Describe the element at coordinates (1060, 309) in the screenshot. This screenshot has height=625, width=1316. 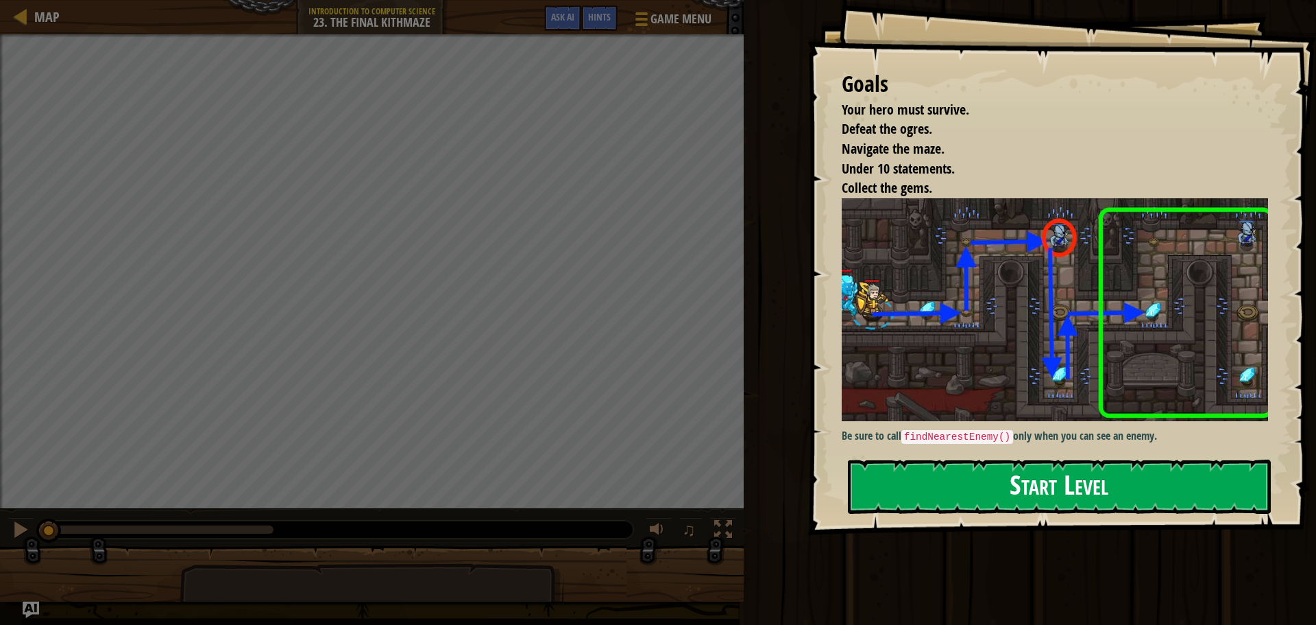
I see `img: The final kithmaze` at that location.